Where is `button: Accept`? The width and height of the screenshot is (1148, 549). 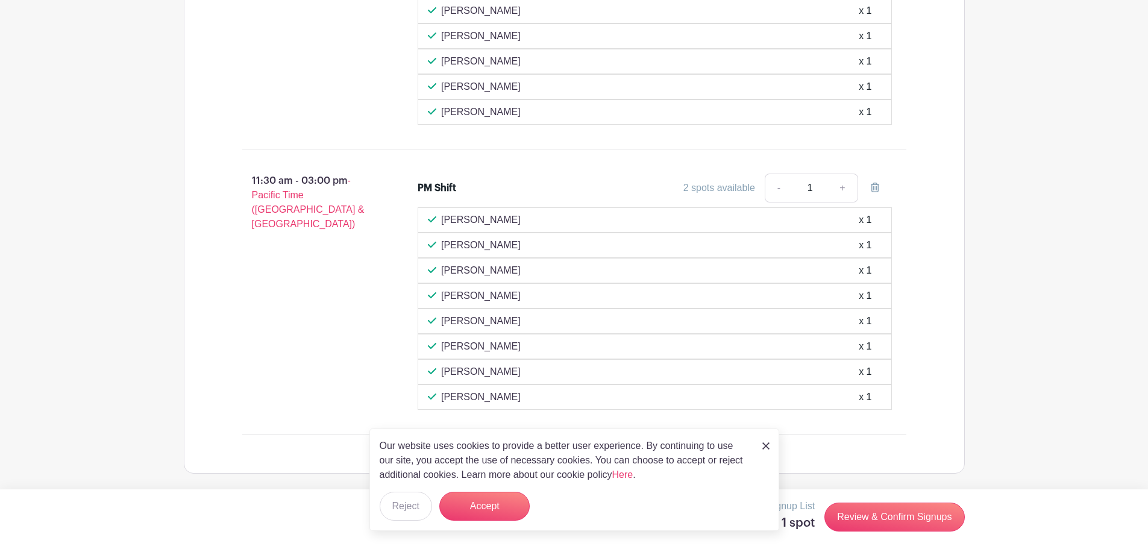 button: Accept is located at coordinates (484, 506).